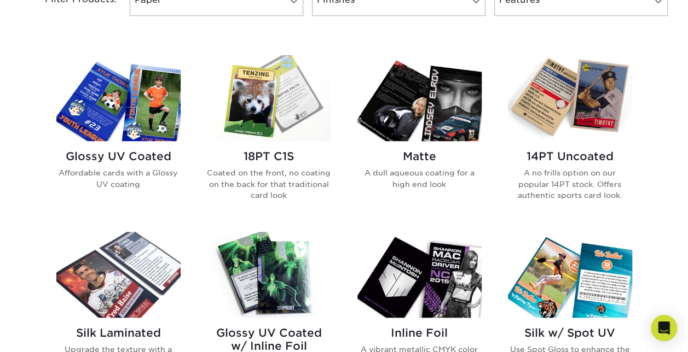  I want to click on a: 14PT Uncoated Trading Cards 14PT Uncoated A no frills option on our popular 14PT stock. Offers au..., so click(570, 137).